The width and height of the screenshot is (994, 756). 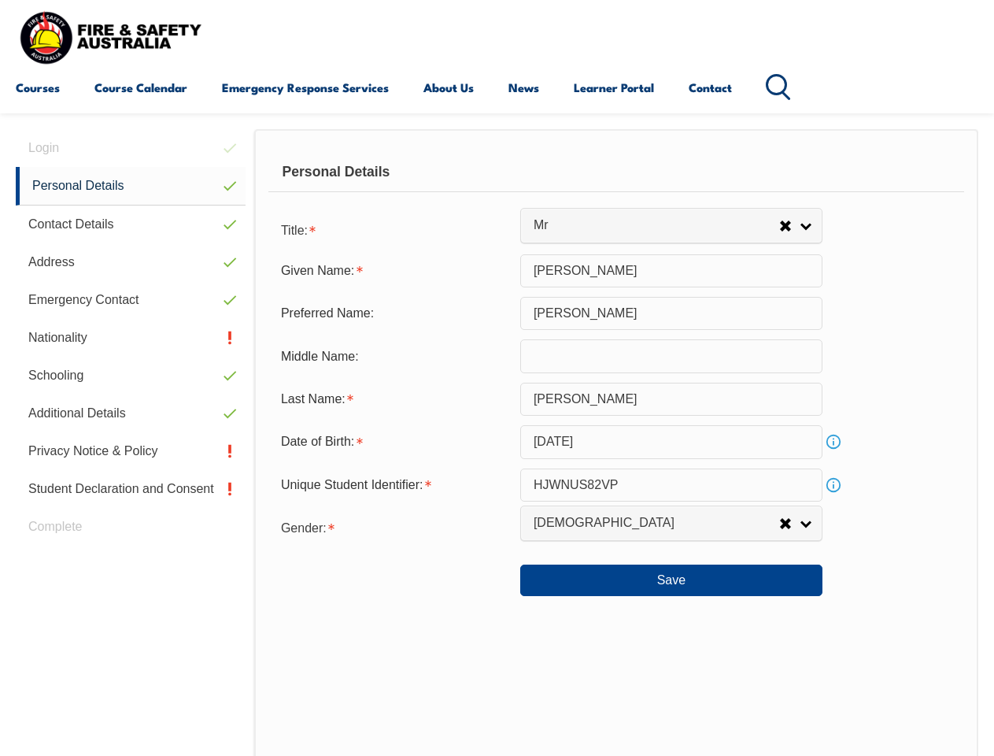 I want to click on a: Personal Details, so click(x=131, y=186).